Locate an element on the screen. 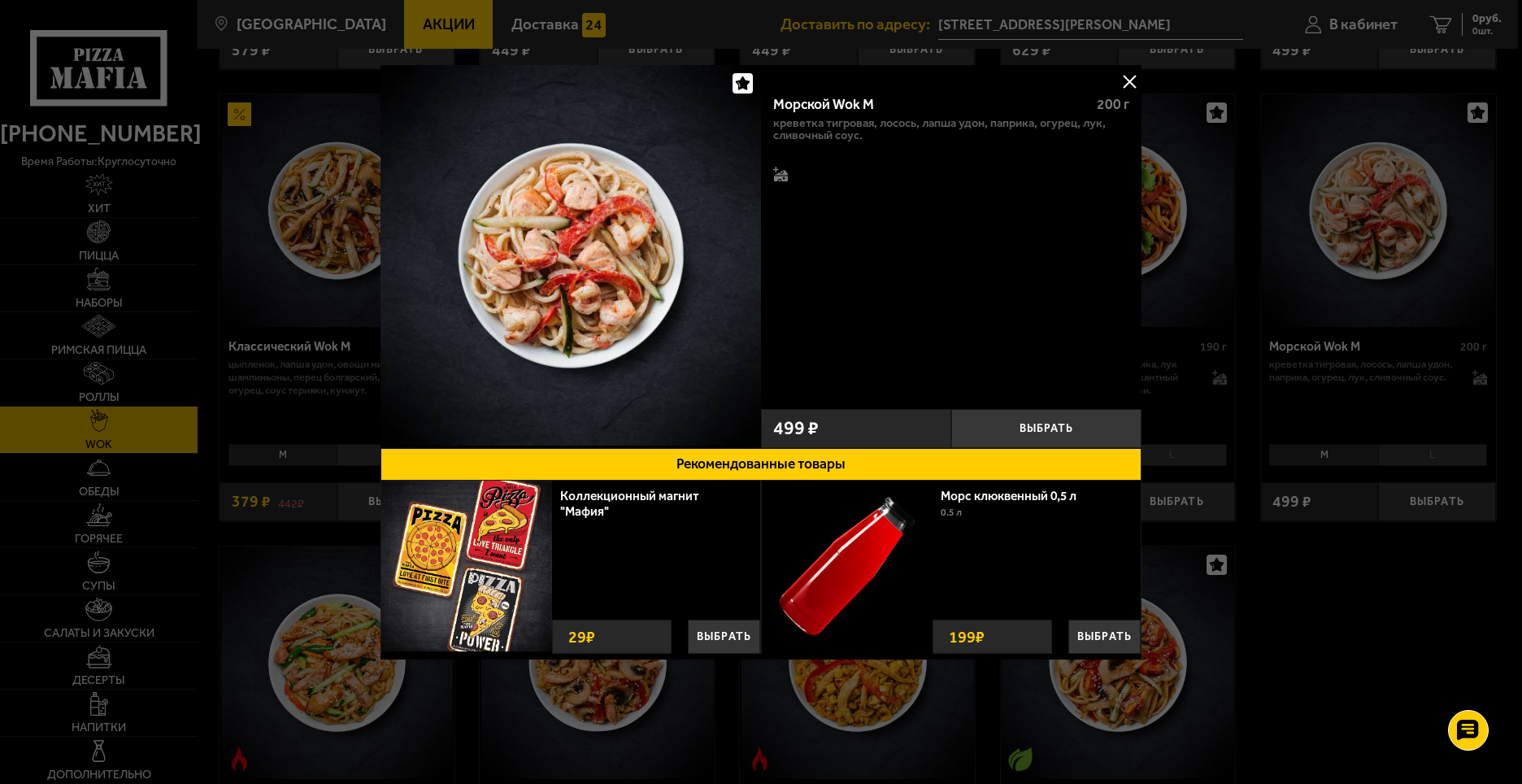 The width and height of the screenshot is (1522, 784). a: Морской Wok M is located at coordinates (571, 256).